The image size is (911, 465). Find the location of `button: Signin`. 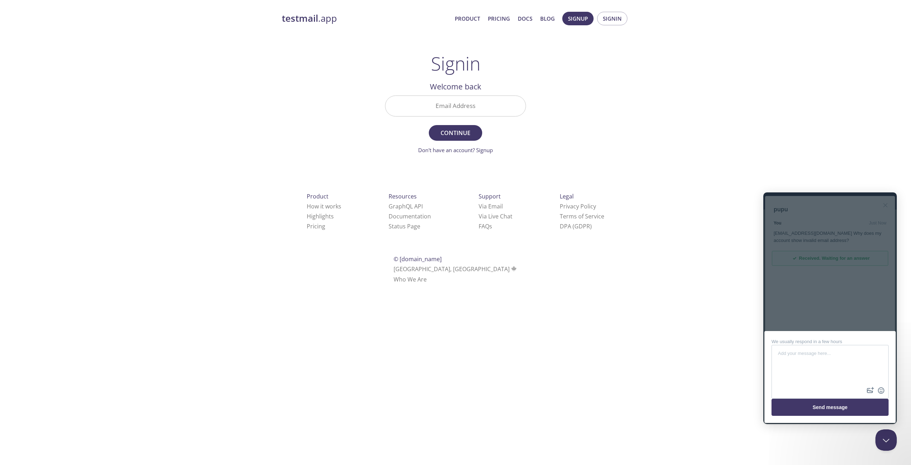

button: Signin is located at coordinates (612, 19).